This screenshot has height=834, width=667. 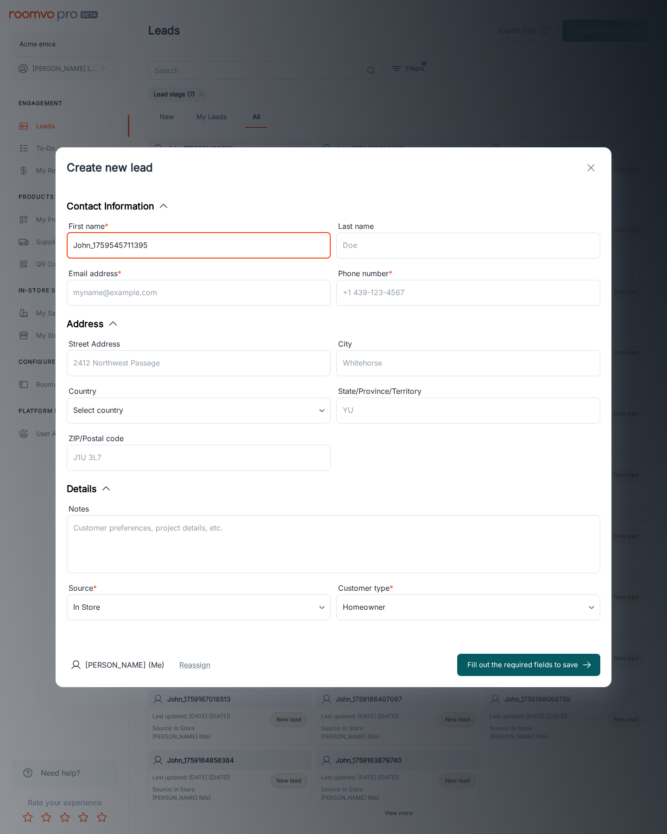 What do you see at coordinates (89, 489) in the screenshot?
I see `button: Details` at bounding box center [89, 489].